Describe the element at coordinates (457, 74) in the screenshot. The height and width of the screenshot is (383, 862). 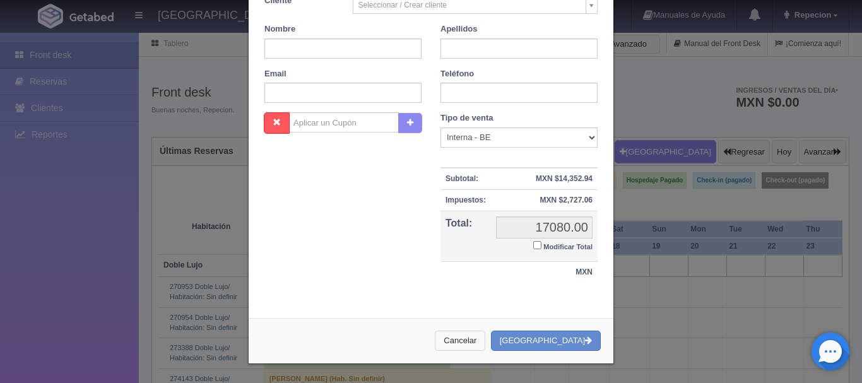
I see `label: Teléfono` at that location.